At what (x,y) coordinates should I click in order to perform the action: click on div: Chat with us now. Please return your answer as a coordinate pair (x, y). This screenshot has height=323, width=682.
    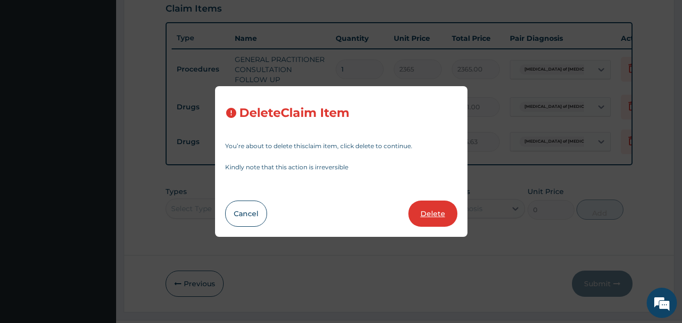
    Looking at the image, I should click on (111, 63).